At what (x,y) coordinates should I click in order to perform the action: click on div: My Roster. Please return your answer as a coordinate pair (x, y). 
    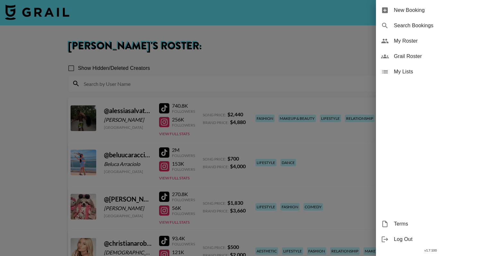
    Looking at the image, I should click on (430, 41).